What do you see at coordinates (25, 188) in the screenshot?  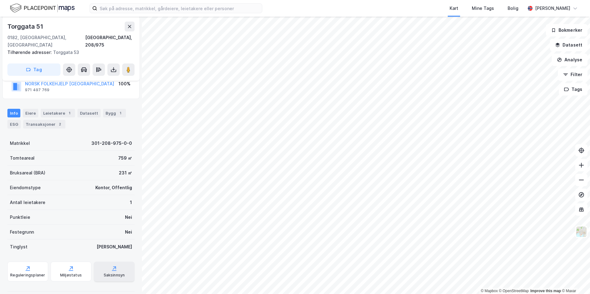 I see `div: Eiendomstype` at bounding box center [25, 188].